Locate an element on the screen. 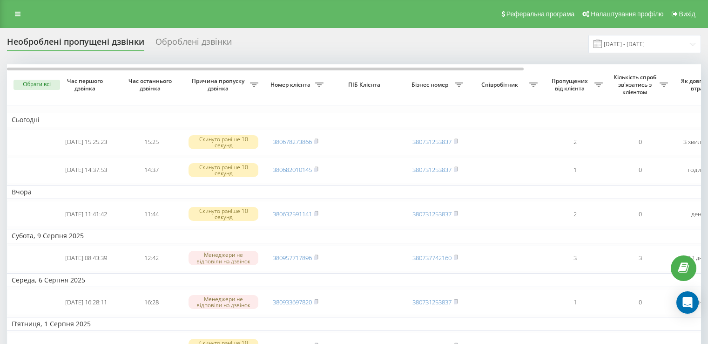 The width and height of the screenshot is (708, 344). span: Пропущених від клієнта is located at coordinates (571, 84).